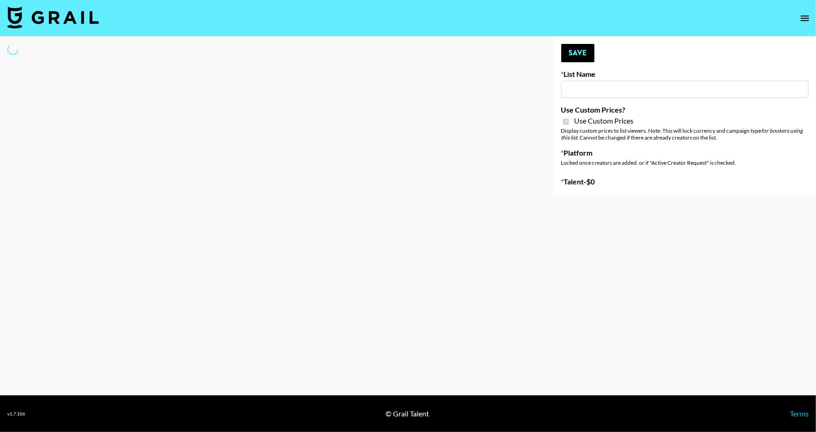  I want to click on div: v 1.7.106, so click(16, 413).